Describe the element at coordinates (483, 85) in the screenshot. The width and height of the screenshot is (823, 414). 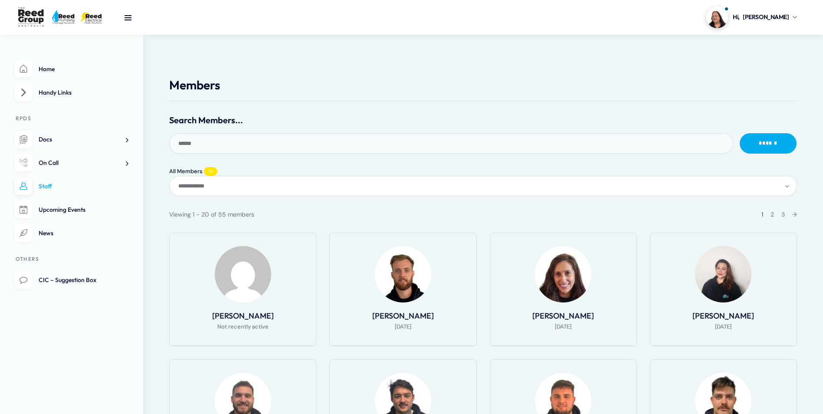
I see `h1: Members` at that location.